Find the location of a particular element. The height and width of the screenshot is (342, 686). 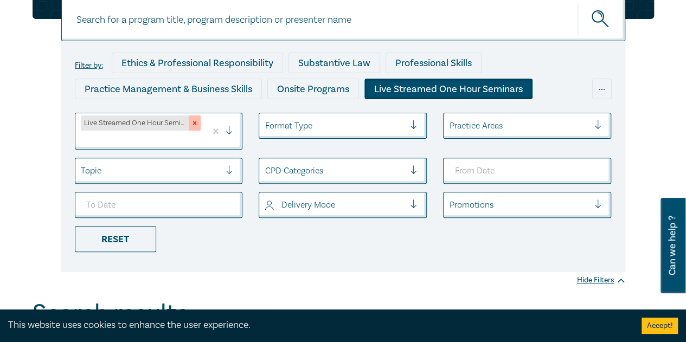

div: This website uses cookies to enhance the user experience. is located at coordinates (317, 326).